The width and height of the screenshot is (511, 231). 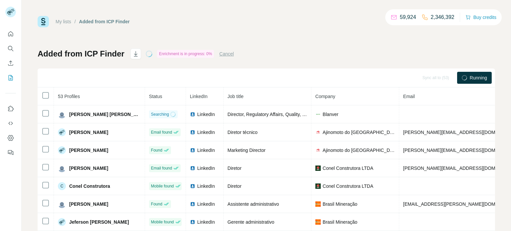 What do you see at coordinates (160, 115) in the screenshot?
I see `span: Searching` at bounding box center [160, 115].